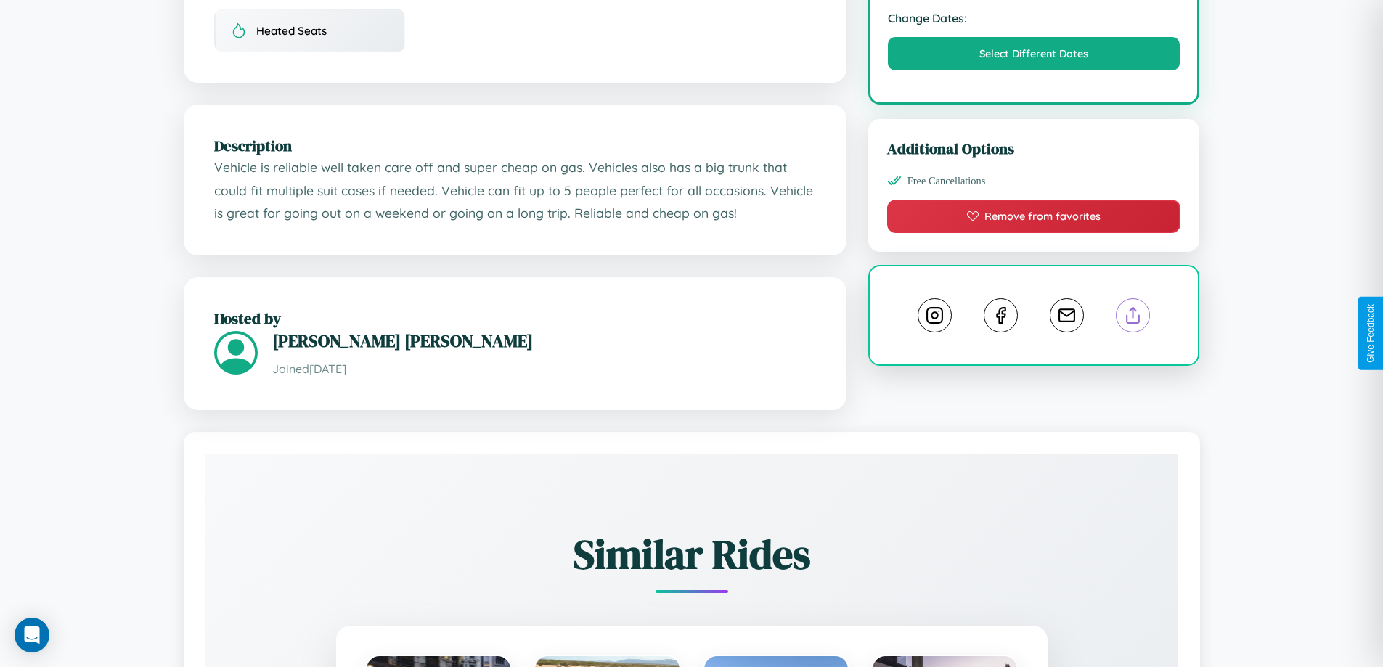 The image size is (1383, 667). I want to click on h2: Hosted by, so click(515, 318).